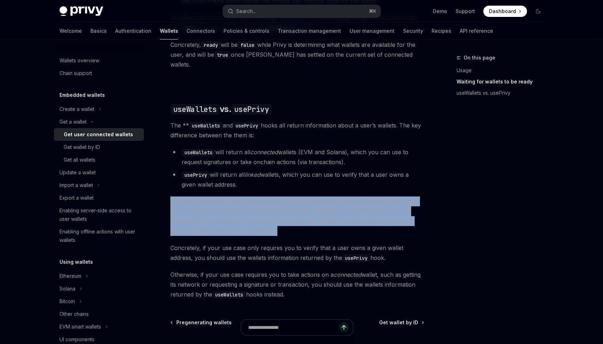  What do you see at coordinates (252, 175) in the screenshot?
I see `em: linked` at bounding box center [252, 175].